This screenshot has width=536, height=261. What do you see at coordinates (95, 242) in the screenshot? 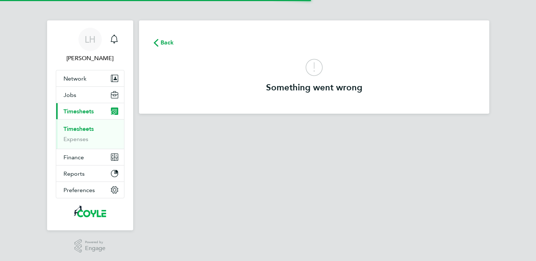
I see `span: Powered by` at bounding box center [95, 242].